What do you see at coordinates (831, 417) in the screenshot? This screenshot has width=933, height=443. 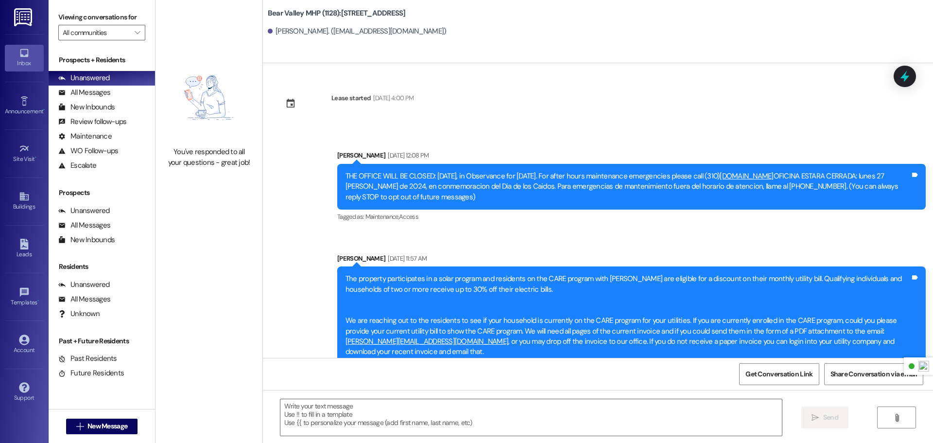 I see `span: Send` at bounding box center [831, 417].